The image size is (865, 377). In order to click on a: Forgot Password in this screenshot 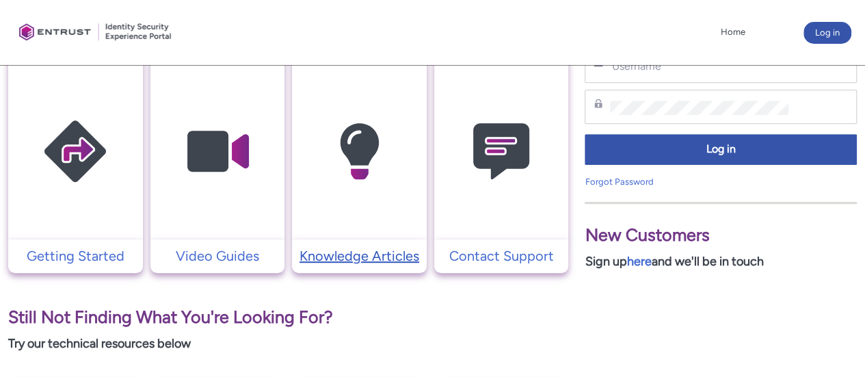, I will do `click(619, 181)`.